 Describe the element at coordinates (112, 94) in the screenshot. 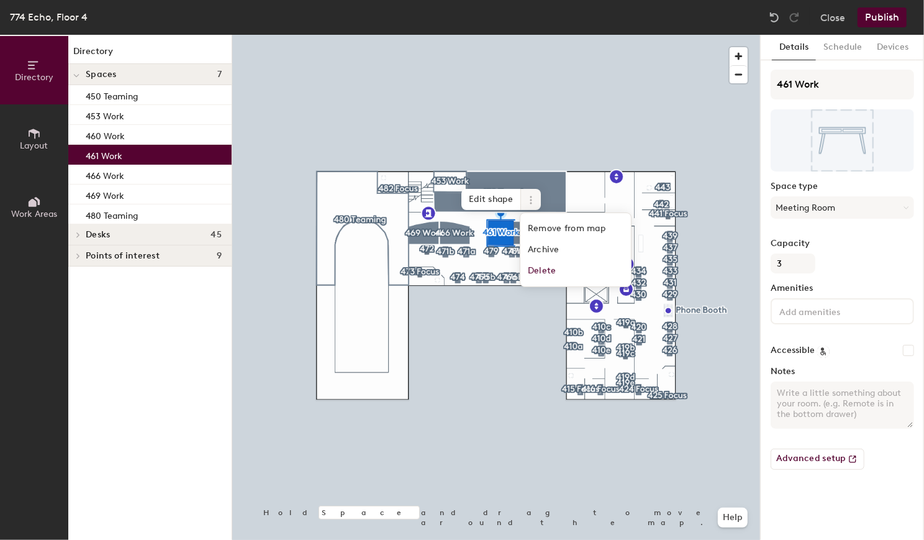

I see `p: 450 Teaming` at that location.